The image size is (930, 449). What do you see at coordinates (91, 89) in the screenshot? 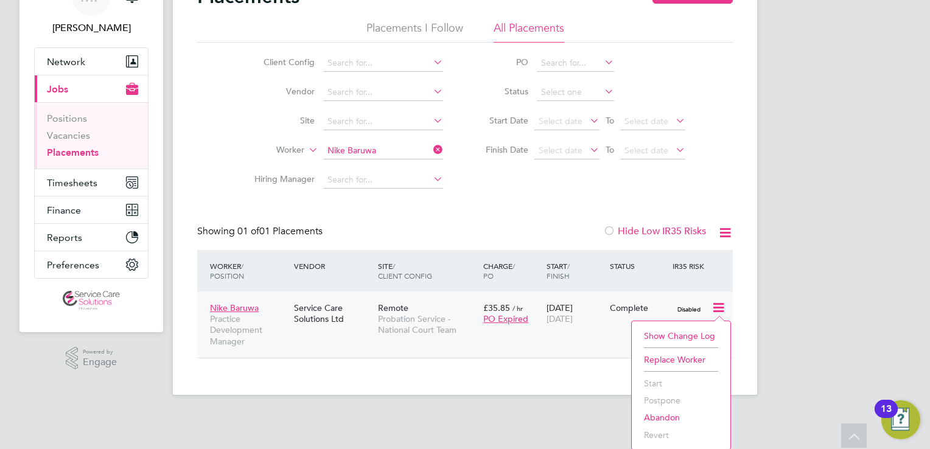
I see `button: Jobs` at bounding box center [91, 89].